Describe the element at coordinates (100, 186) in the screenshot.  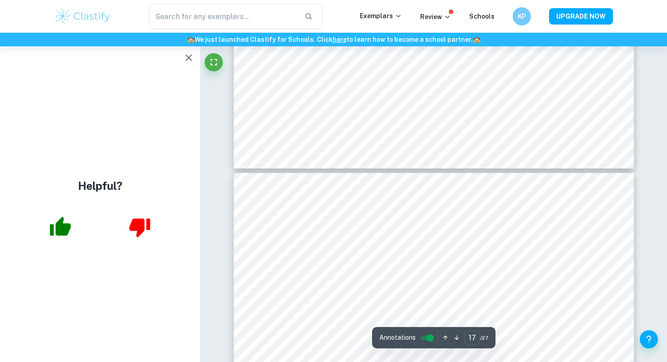
I see `h4: Helpful?` at that location.